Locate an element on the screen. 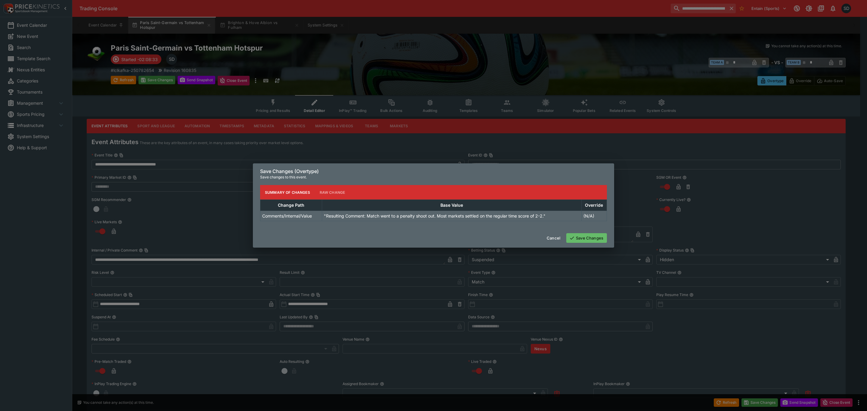 The image size is (867, 411). th: Override is located at coordinates (594, 205).